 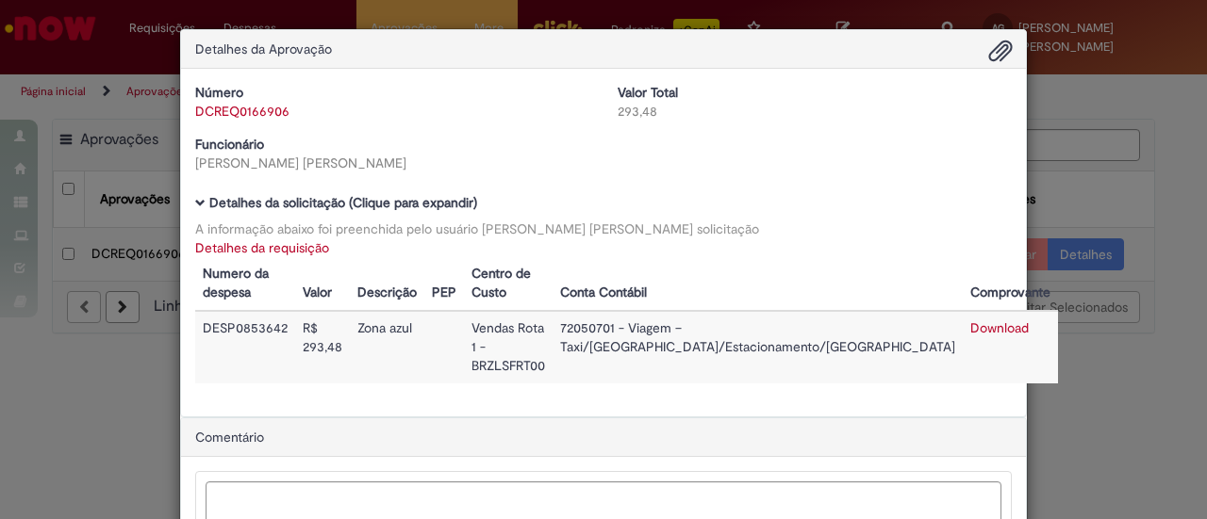 What do you see at coordinates (386, 347) in the screenshot?
I see `td: Zona azul` at bounding box center [386, 347].